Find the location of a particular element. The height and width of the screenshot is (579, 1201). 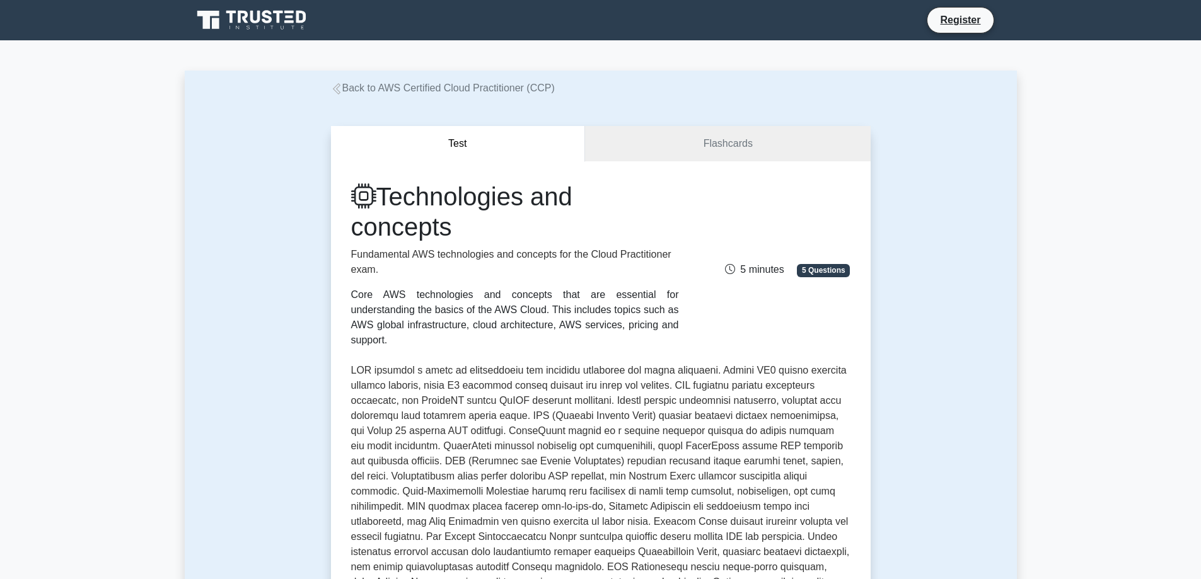

span: 5 Questions is located at coordinates (823, 270).